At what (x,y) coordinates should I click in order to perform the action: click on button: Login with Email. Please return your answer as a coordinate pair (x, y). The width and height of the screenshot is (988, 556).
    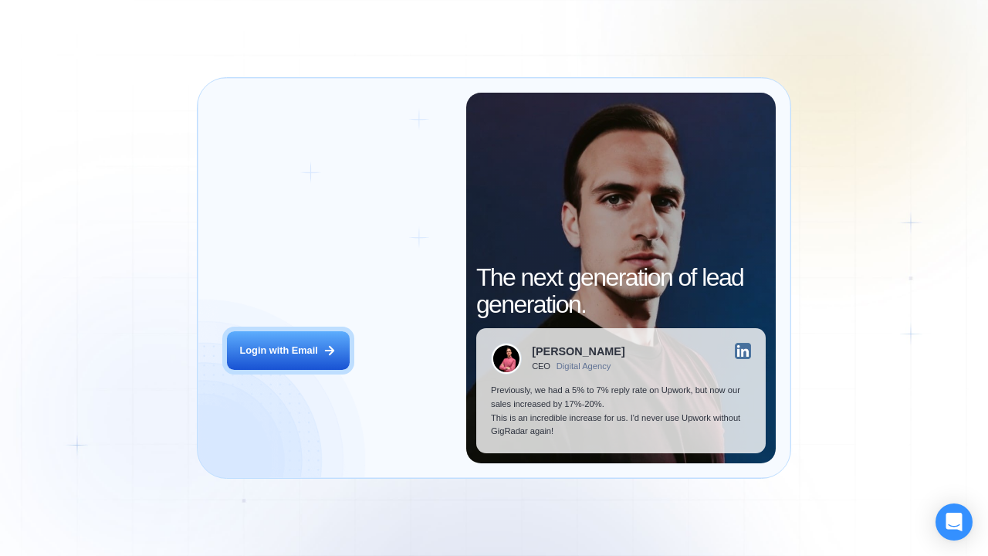
    Looking at the image, I should click on (288, 351).